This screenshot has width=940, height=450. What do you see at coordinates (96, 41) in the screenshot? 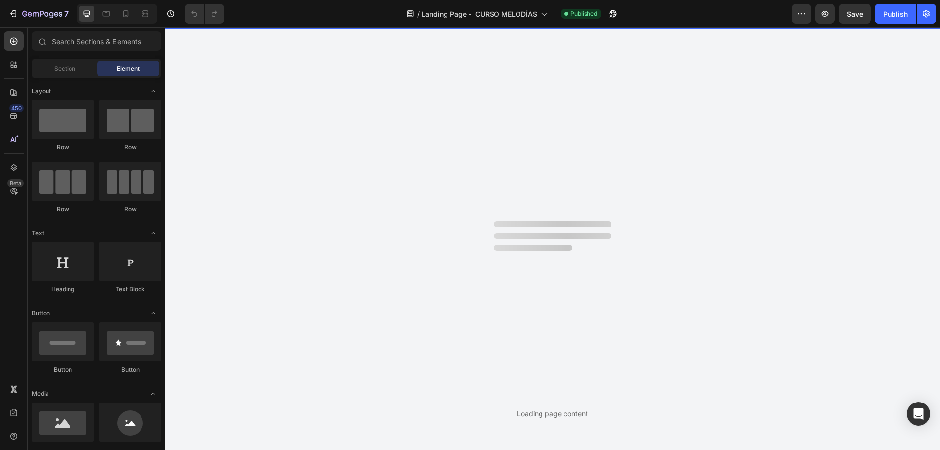
I see `input: Search Sections & Elements` at bounding box center [96, 41].